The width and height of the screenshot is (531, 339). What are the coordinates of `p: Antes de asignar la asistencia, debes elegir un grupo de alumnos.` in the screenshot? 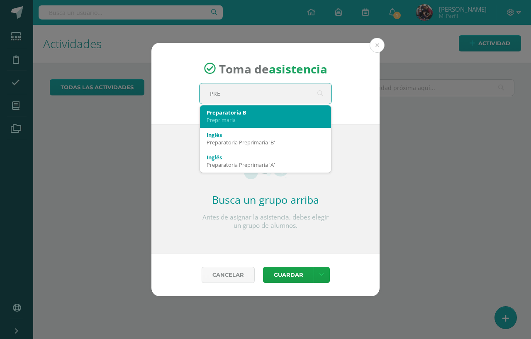 It's located at (266, 222).